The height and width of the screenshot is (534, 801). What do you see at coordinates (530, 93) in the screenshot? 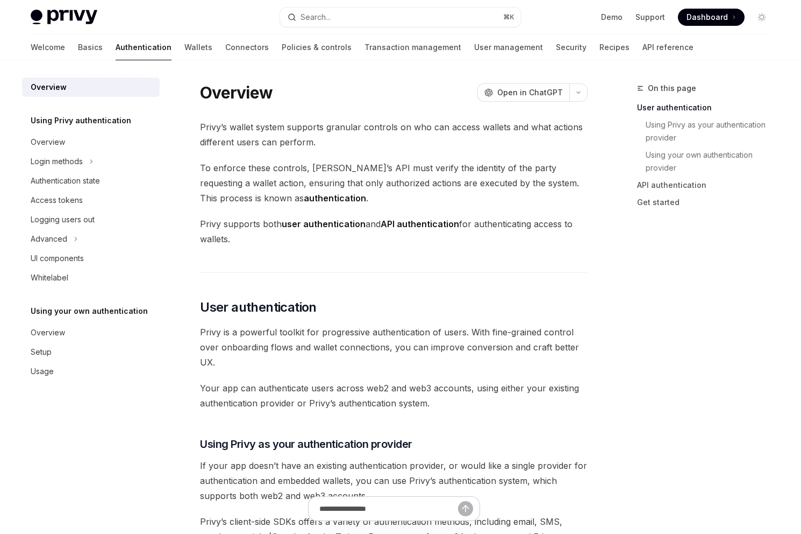
I see `span: Open in ChatGPT` at bounding box center [530, 93].